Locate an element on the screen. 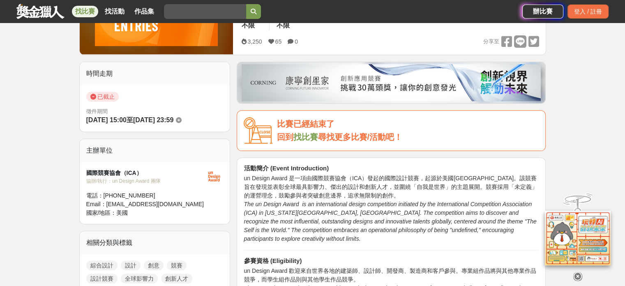 Image resolution: width=625 pixels, height=286 pixels. a: 創意 is located at coordinates (154, 265).